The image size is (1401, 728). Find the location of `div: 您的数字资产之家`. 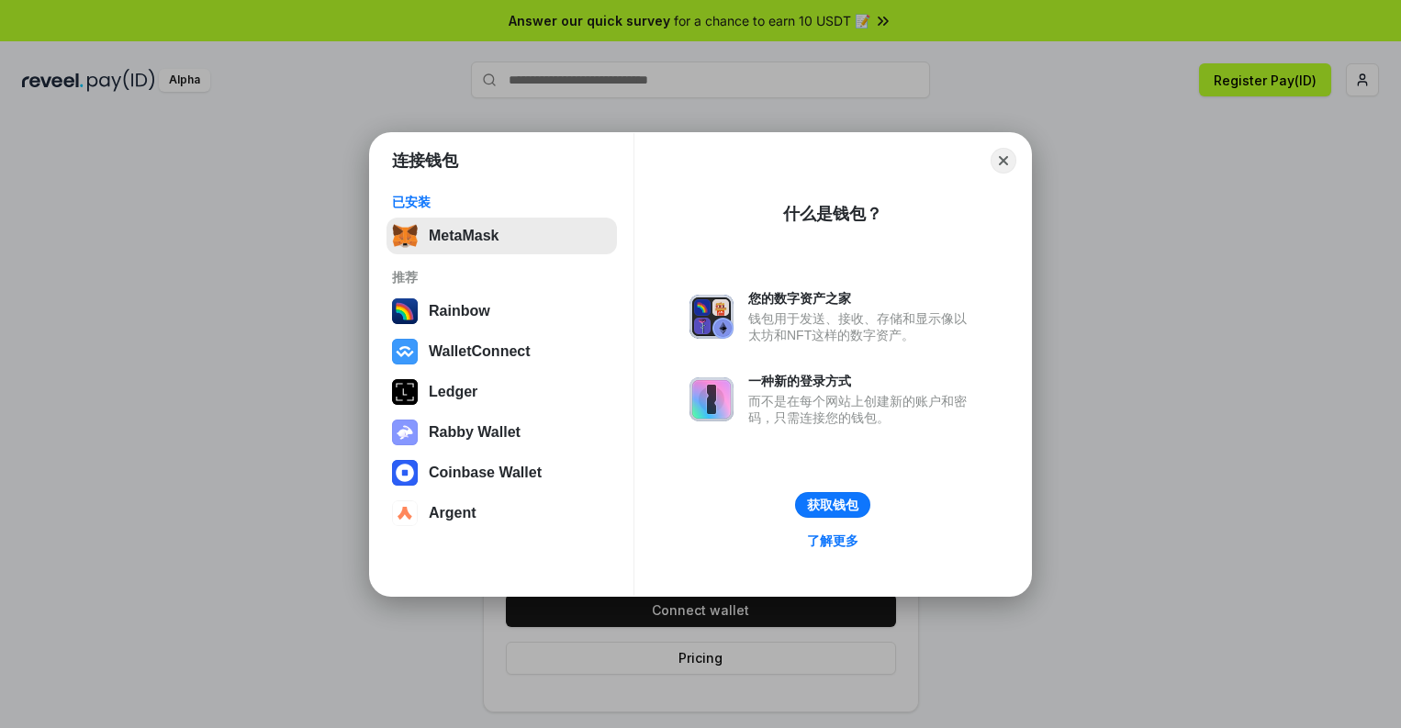

div: 您的数字资产之家 is located at coordinates (862, 298).